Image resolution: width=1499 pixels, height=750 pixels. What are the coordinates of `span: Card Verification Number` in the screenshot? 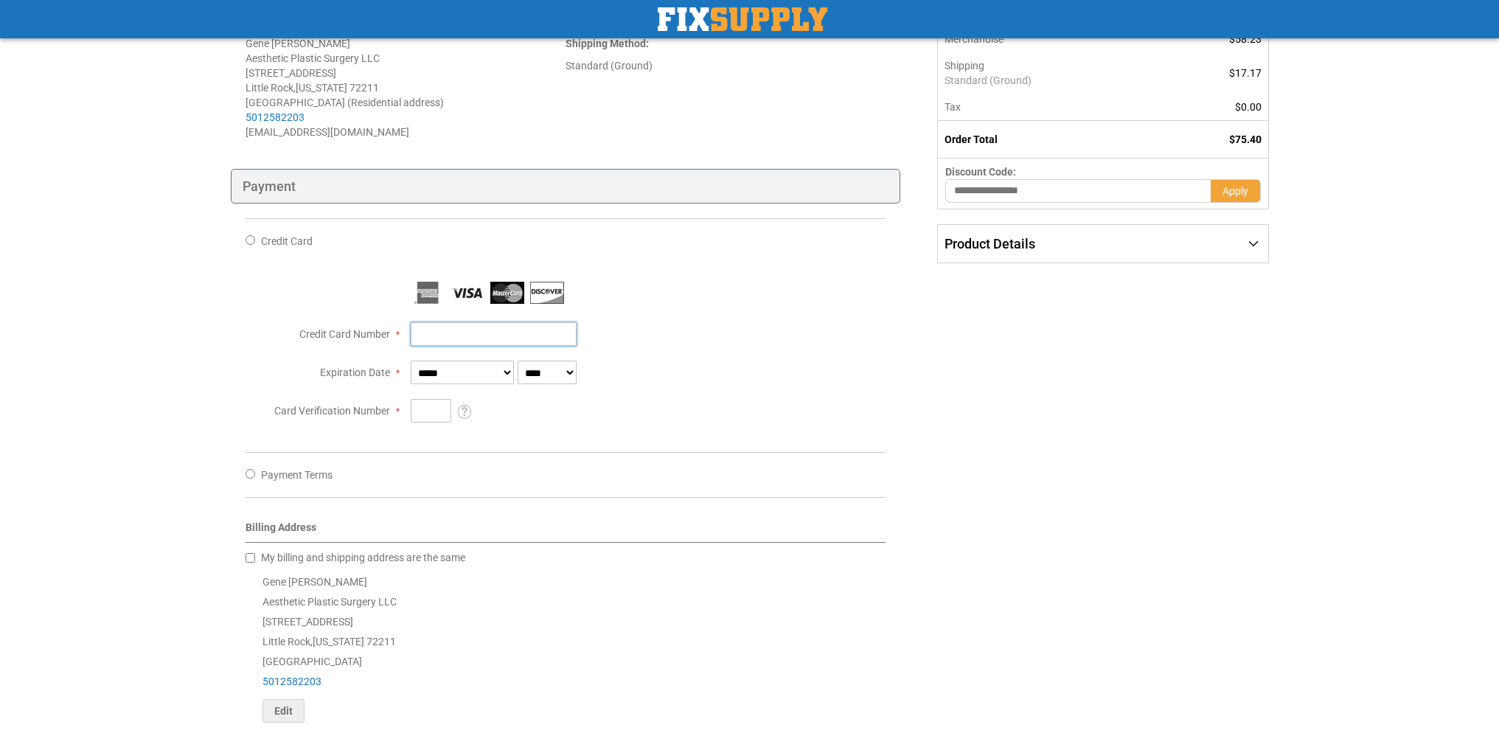 It's located at (332, 411).